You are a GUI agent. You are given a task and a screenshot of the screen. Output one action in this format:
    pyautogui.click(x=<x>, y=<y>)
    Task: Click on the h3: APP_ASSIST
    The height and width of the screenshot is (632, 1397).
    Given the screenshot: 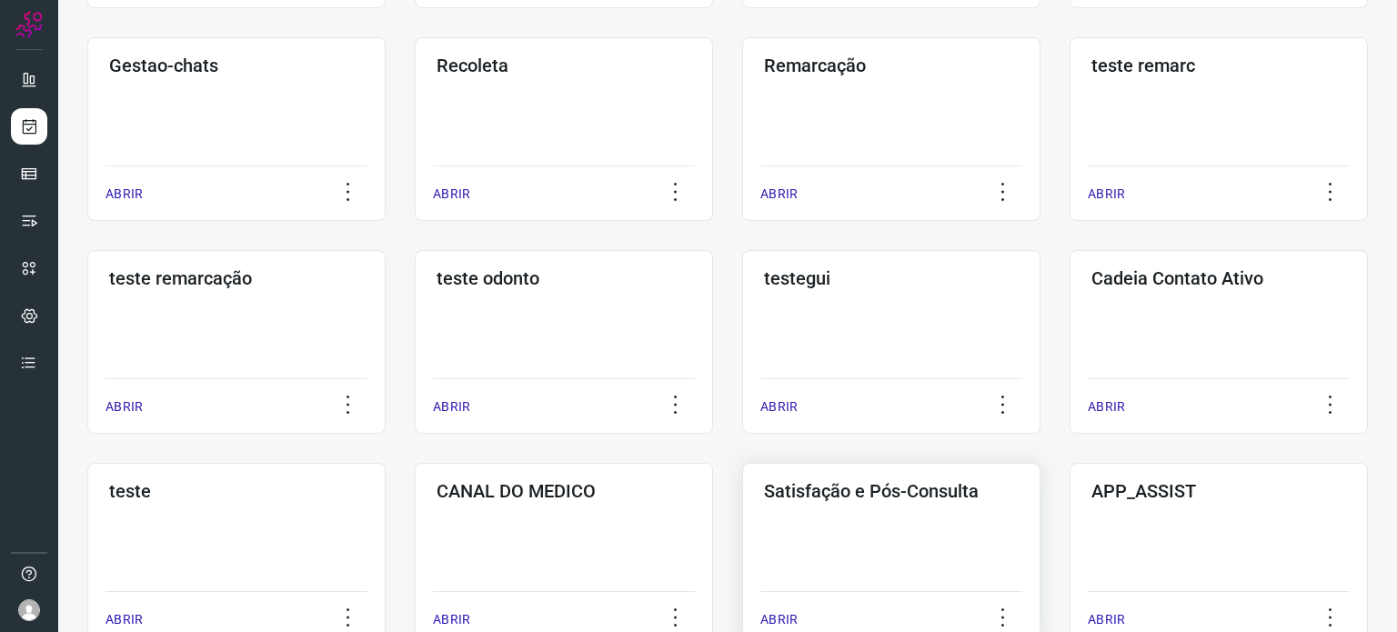 What is the action you would take?
    pyautogui.click(x=1219, y=491)
    